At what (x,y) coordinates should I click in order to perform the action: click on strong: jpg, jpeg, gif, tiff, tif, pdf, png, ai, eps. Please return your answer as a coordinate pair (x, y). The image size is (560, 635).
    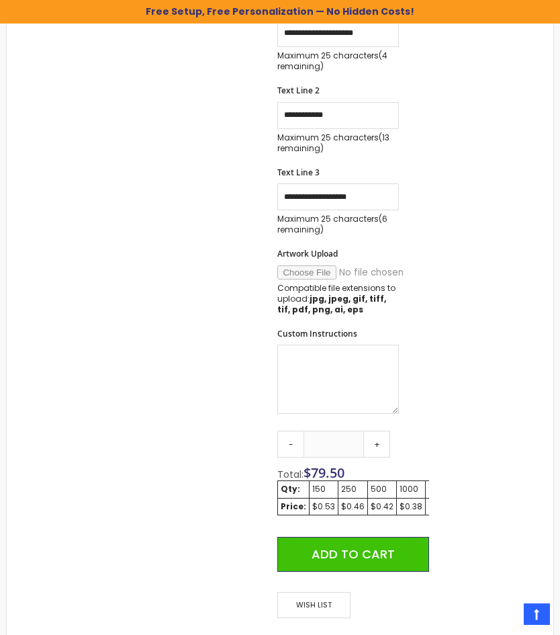
    Looking at the image, I should click on (332, 304).